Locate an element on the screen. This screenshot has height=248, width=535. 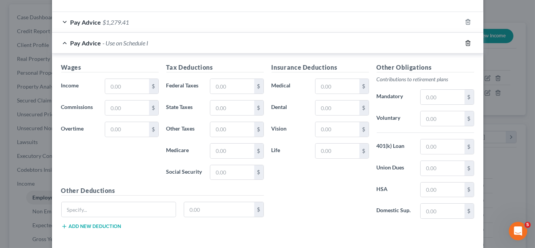
button: Add new deduction is located at coordinates (91, 227).